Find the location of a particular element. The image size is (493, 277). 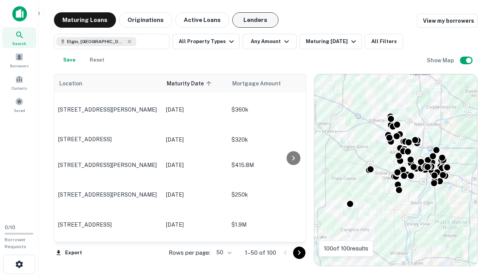

a: Borrowers is located at coordinates (19, 60).